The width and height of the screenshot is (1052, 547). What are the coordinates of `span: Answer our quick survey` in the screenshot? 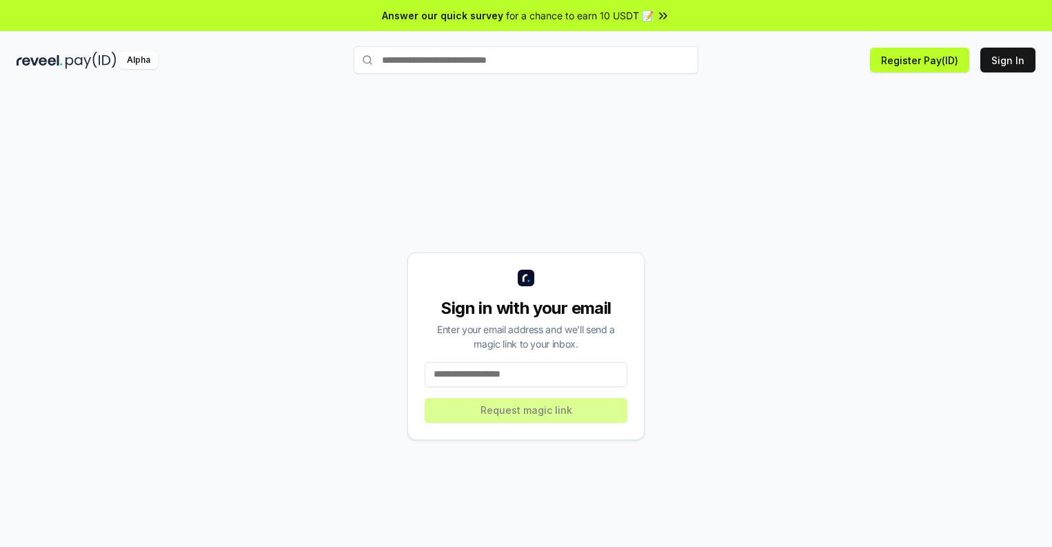 It's located at (443, 15).